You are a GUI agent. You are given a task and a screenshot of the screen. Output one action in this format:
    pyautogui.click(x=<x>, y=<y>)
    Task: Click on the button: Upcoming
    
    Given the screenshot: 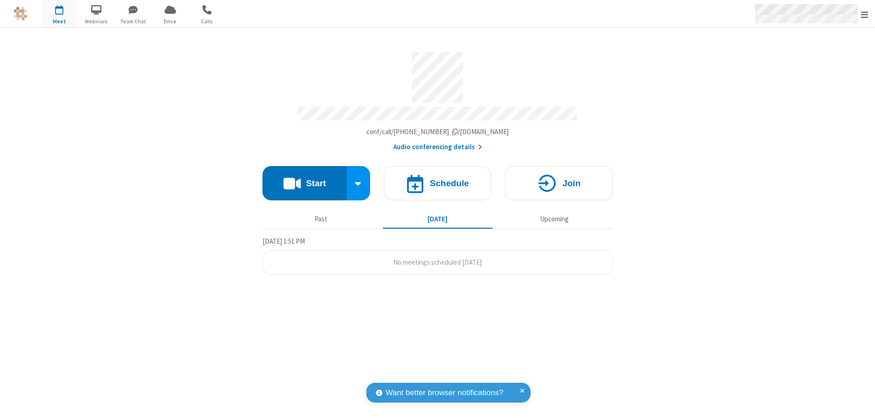 What is the action you would take?
    pyautogui.click(x=554, y=219)
    